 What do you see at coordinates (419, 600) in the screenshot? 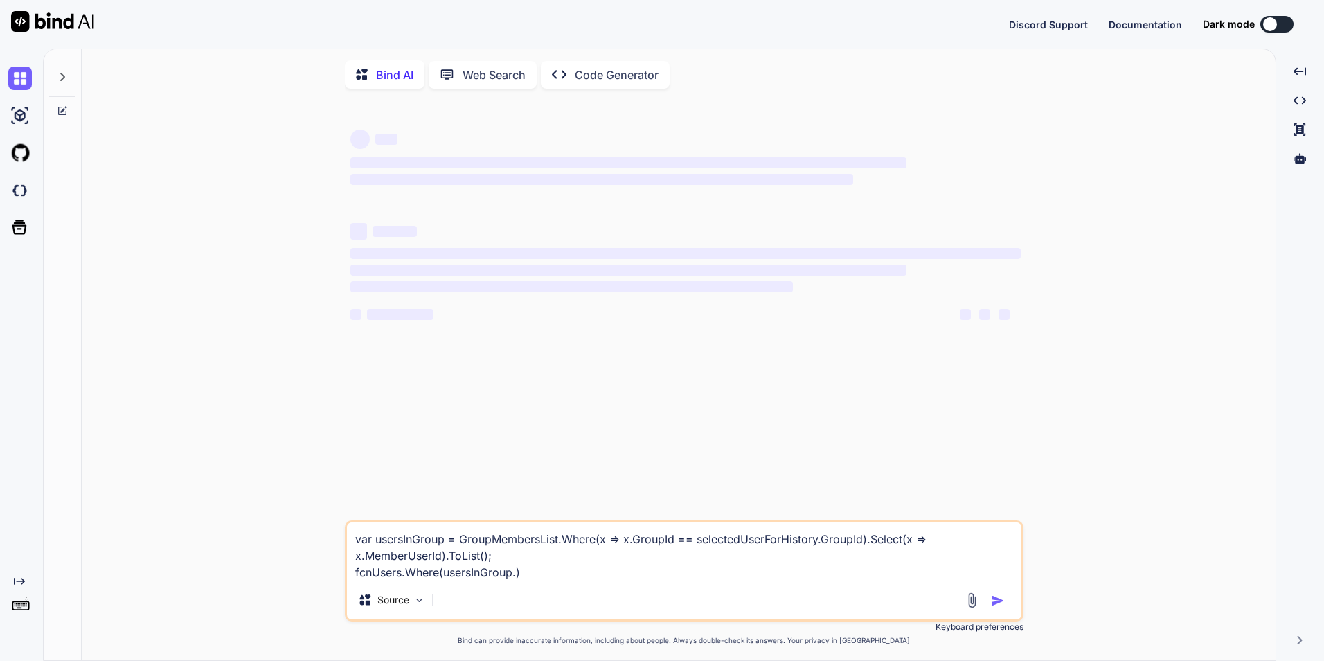
I see `img: Pick Models` at bounding box center [419, 600].